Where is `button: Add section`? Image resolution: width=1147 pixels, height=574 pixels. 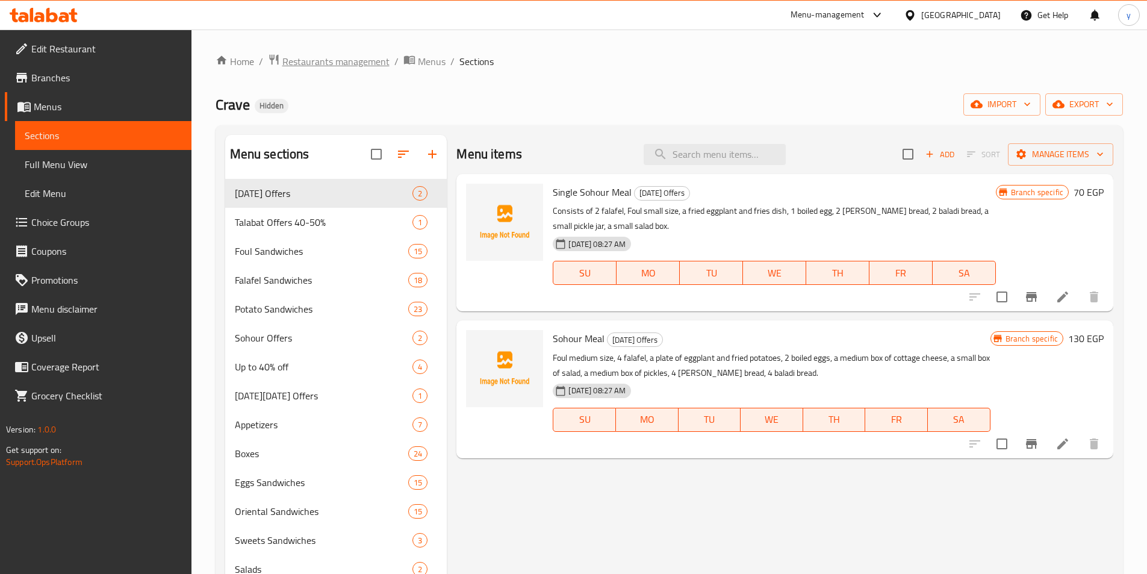
button: Add section is located at coordinates (432, 154).